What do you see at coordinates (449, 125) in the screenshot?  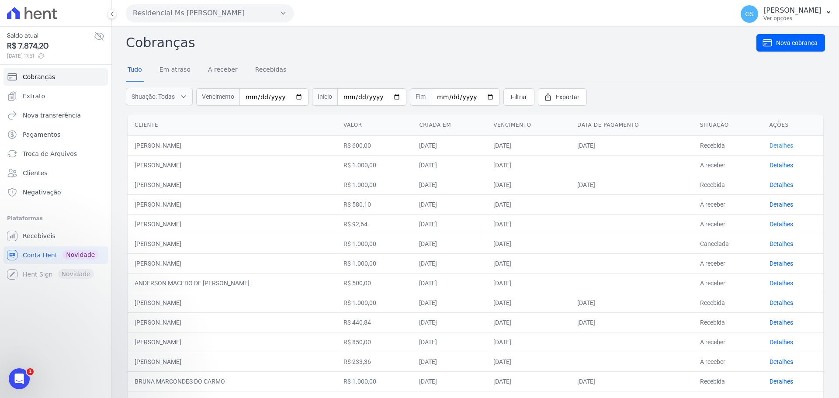 I see `th: Criada em` at bounding box center [449, 125].